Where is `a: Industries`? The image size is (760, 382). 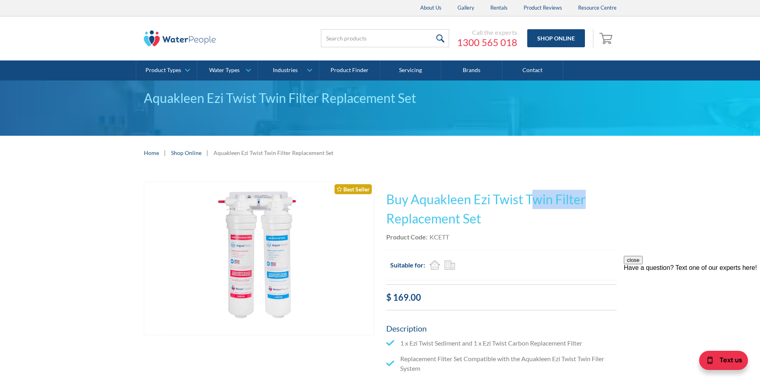 a: Industries is located at coordinates (288, 71).